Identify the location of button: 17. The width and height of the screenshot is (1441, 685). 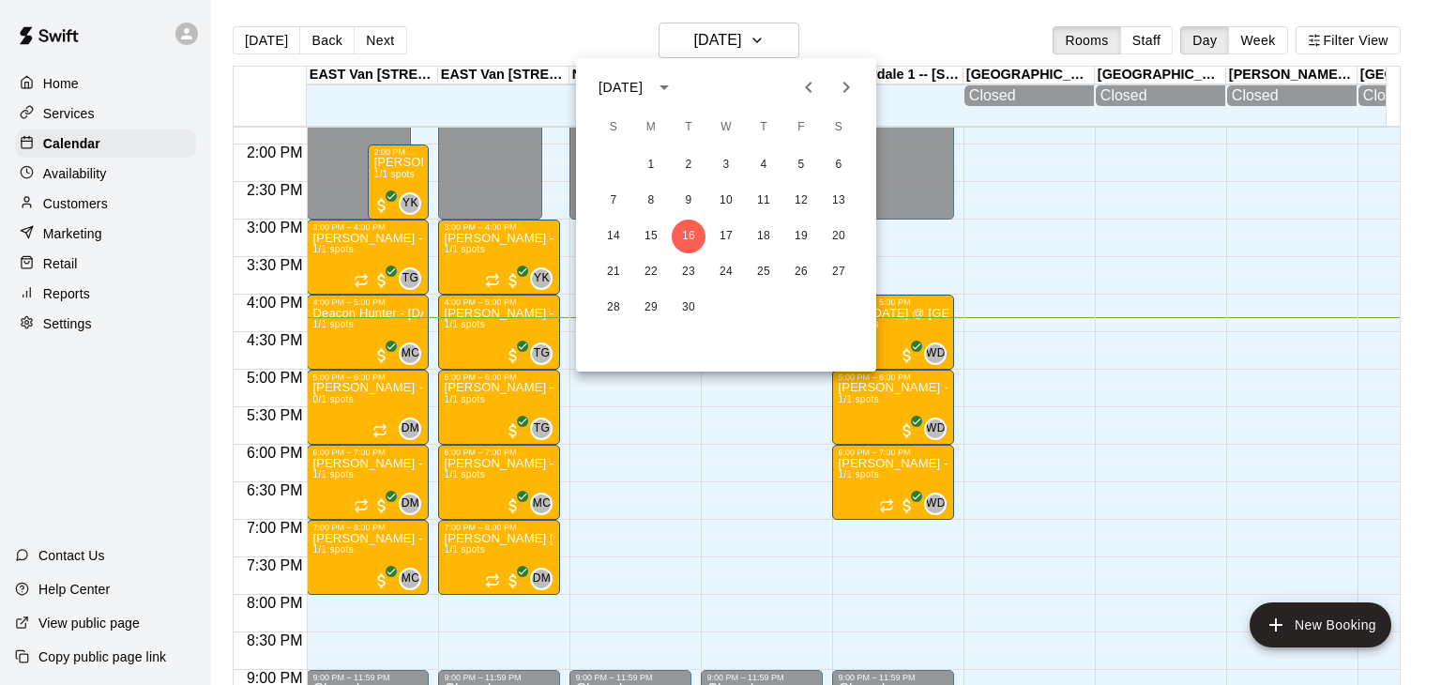
(726, 236).